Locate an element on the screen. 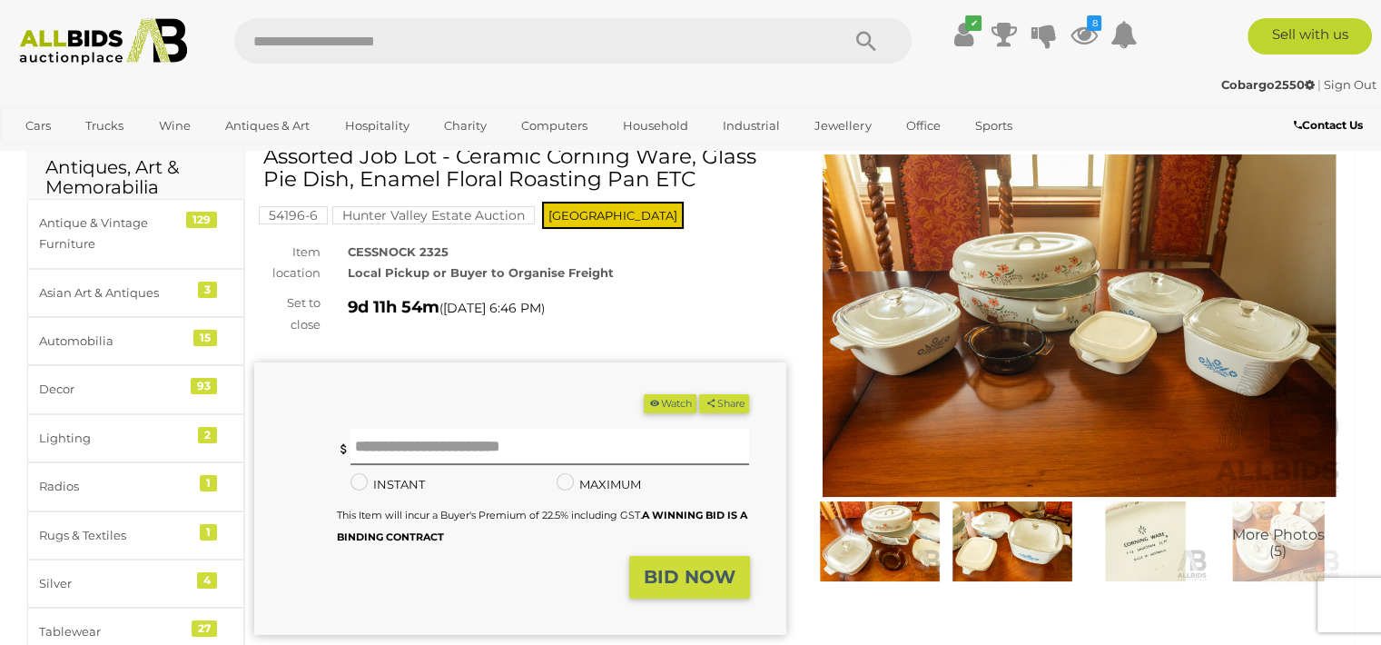  a: Cobargo2550 is located at coordinates (1270, 84).